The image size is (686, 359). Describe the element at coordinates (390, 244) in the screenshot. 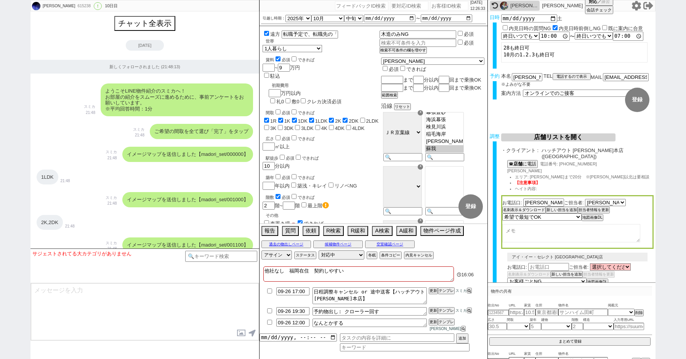

I see `button: 空室確認ページ` at that location.